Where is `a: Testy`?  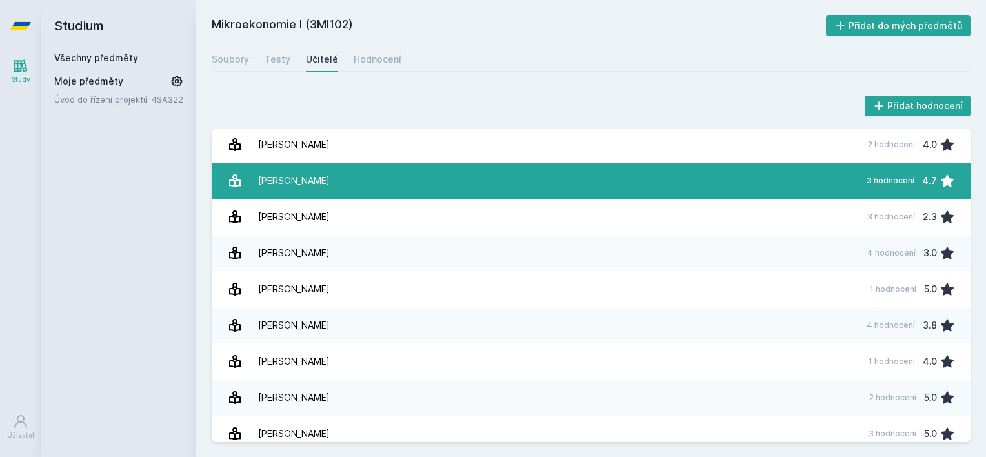 a: Testy is located at coordinates (278, 59).